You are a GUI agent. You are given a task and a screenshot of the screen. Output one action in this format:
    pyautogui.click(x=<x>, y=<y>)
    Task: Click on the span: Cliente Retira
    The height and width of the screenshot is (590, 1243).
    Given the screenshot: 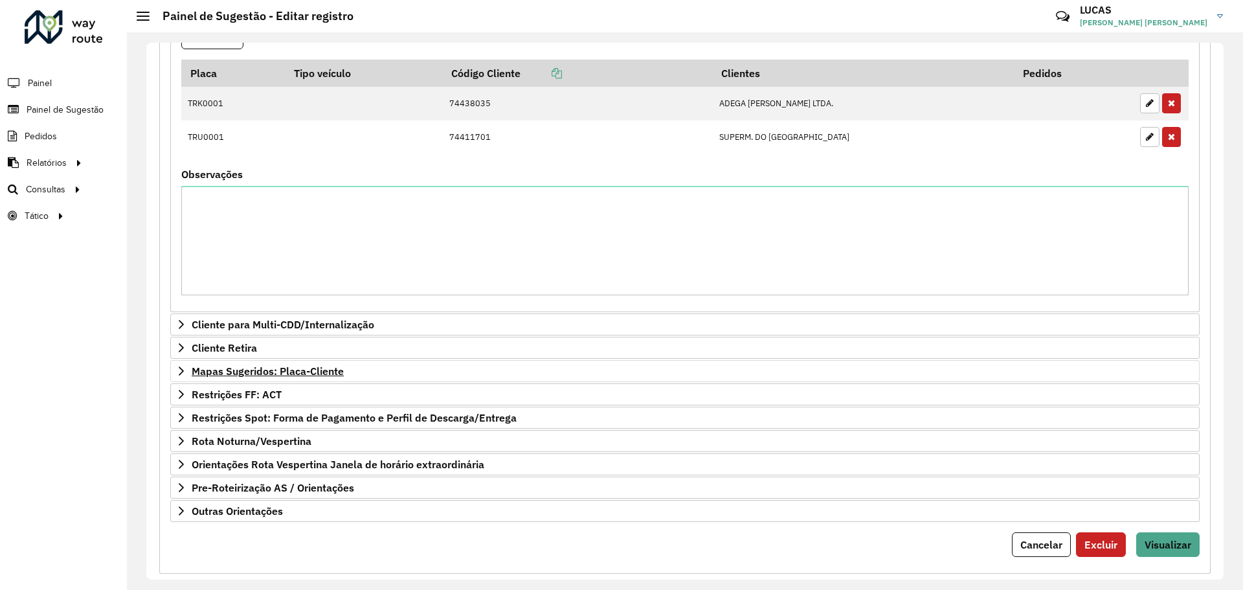 What is the action you would take?
    pyautogui.click(x=224, y=348)
    